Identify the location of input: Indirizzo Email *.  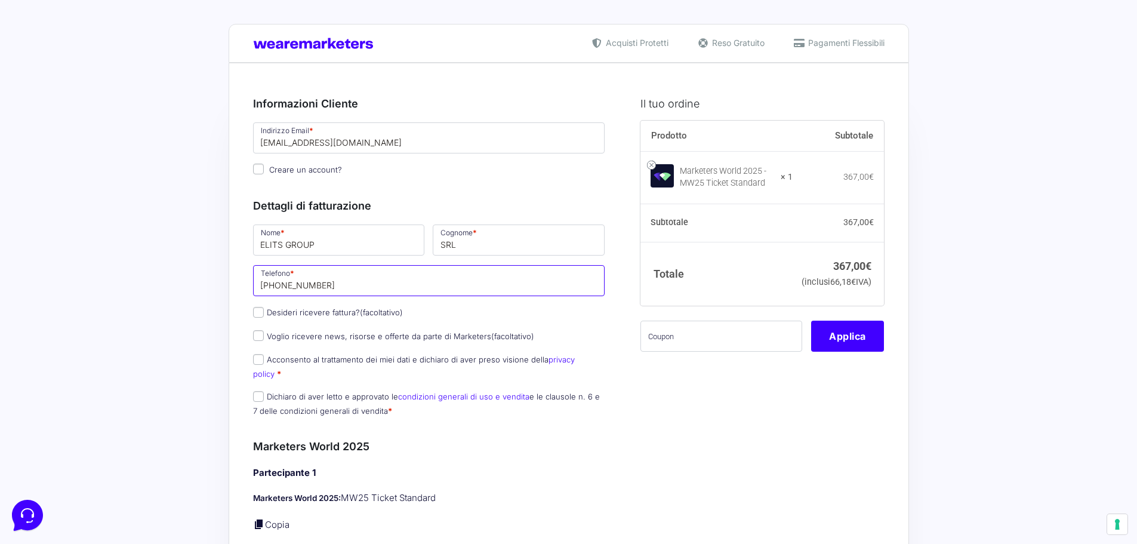
(429, 138).